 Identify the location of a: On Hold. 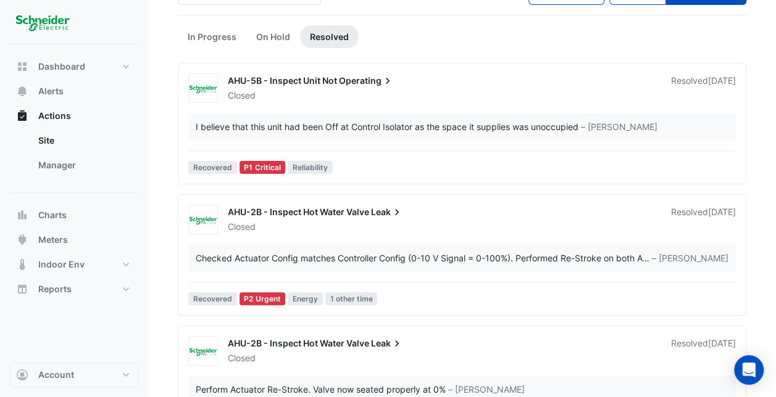
(273, 36).